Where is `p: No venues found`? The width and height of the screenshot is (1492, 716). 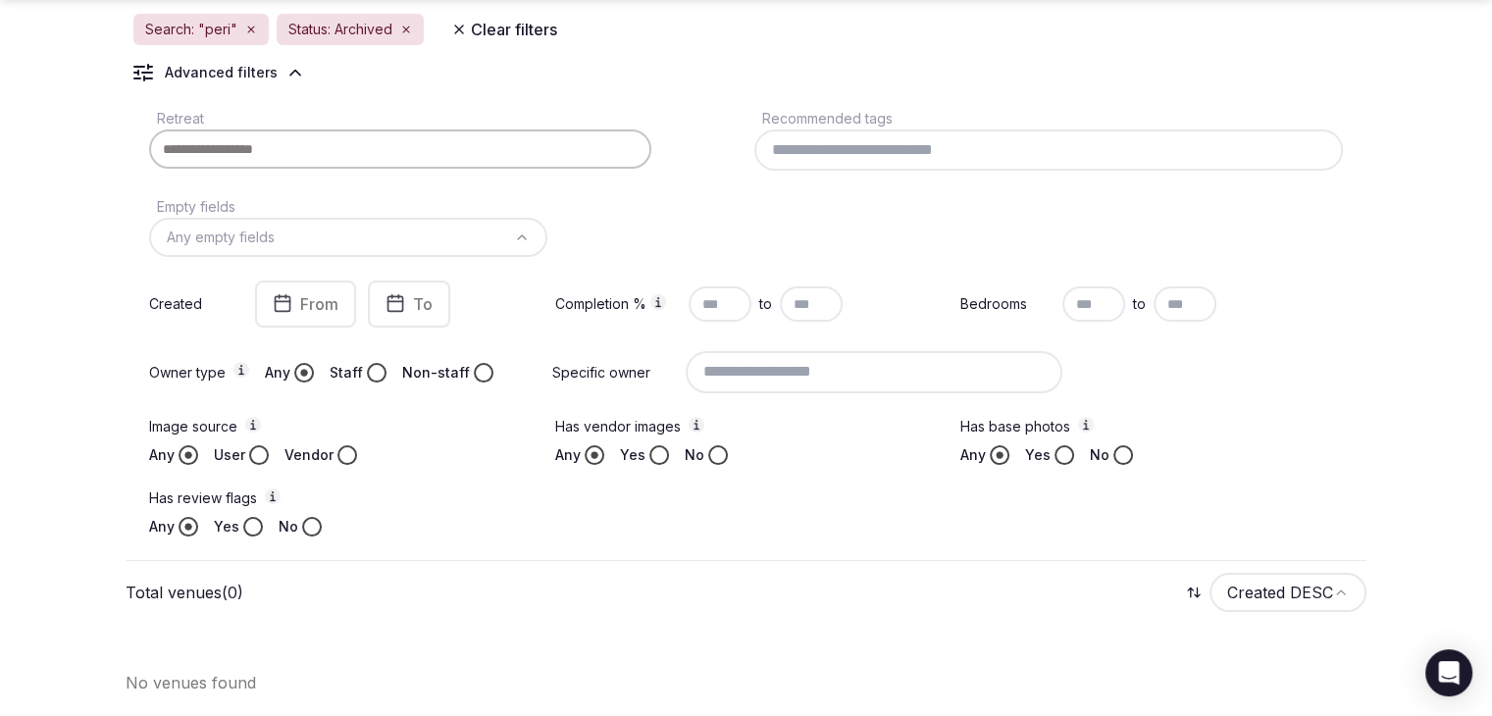 p: No venues found is located at coordinates (745, 683).